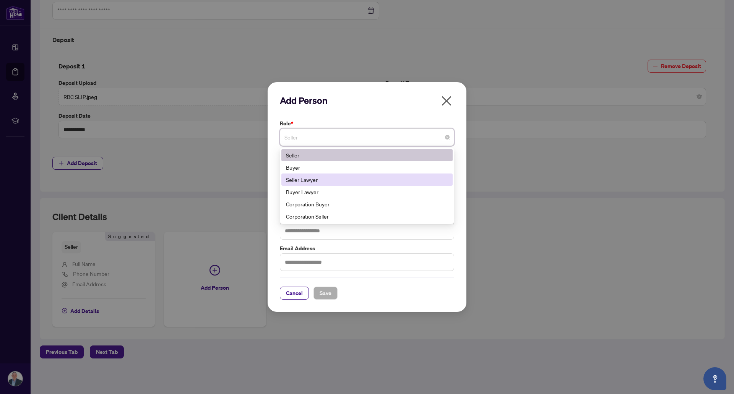 Image resolution: width=734 pixels, height=394 pixels. Describe the element at coordinates (367, 192) in the screenshot. I see `div: Buyer Lawyer` at that location.